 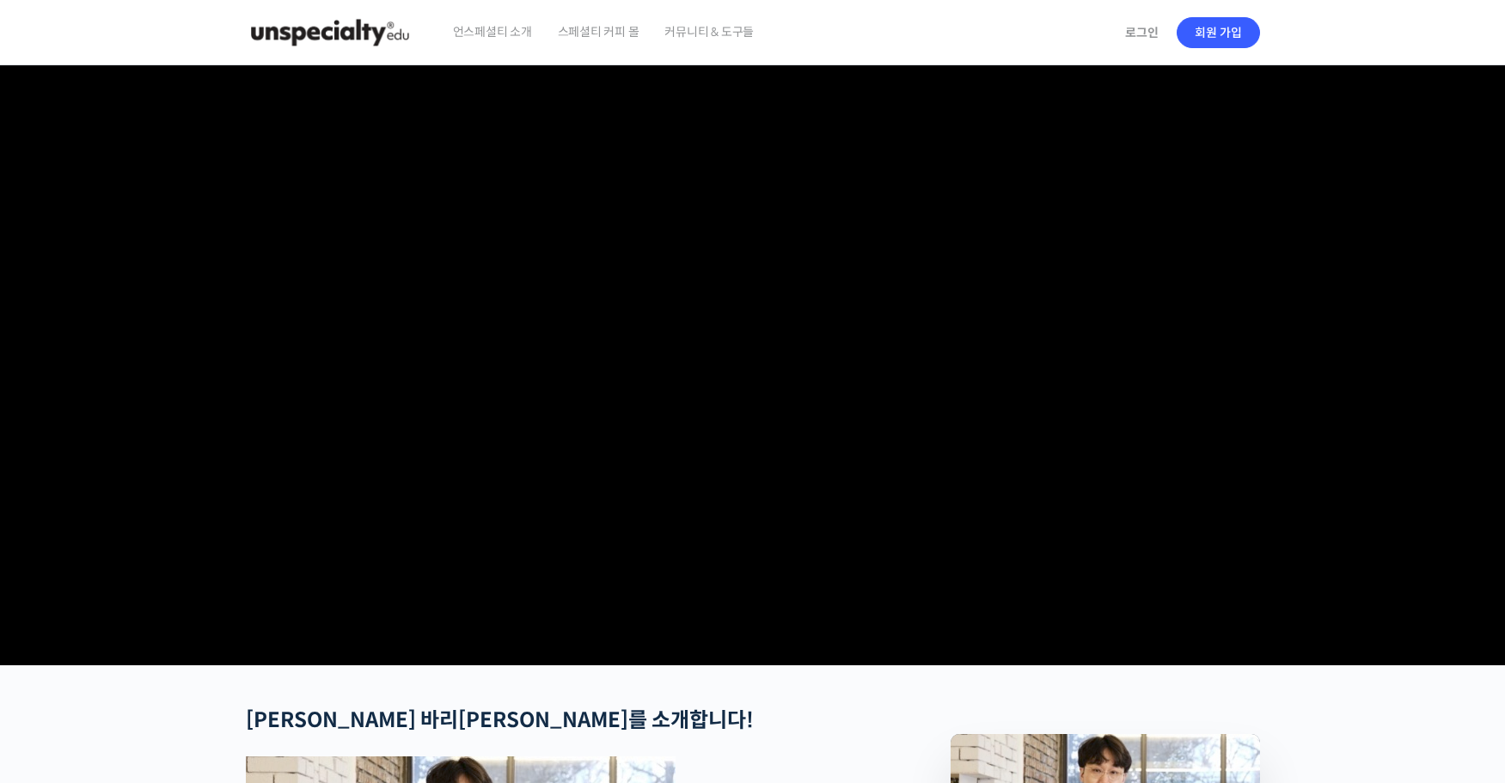 I want to click on a: 회원 가입, so click(x=1218, y=33).